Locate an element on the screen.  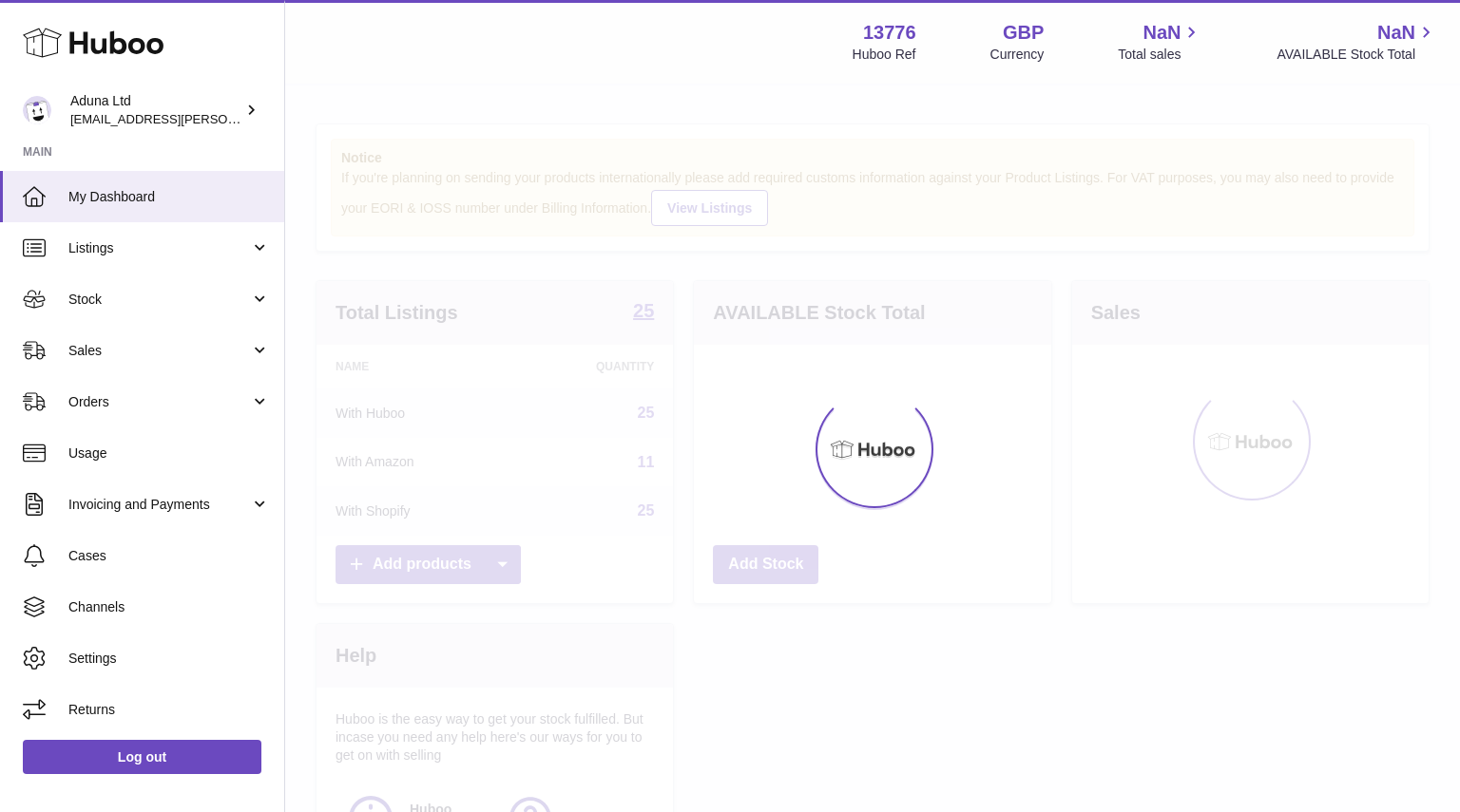
div: Aduna Ltd is located at coordinates (155, 110).